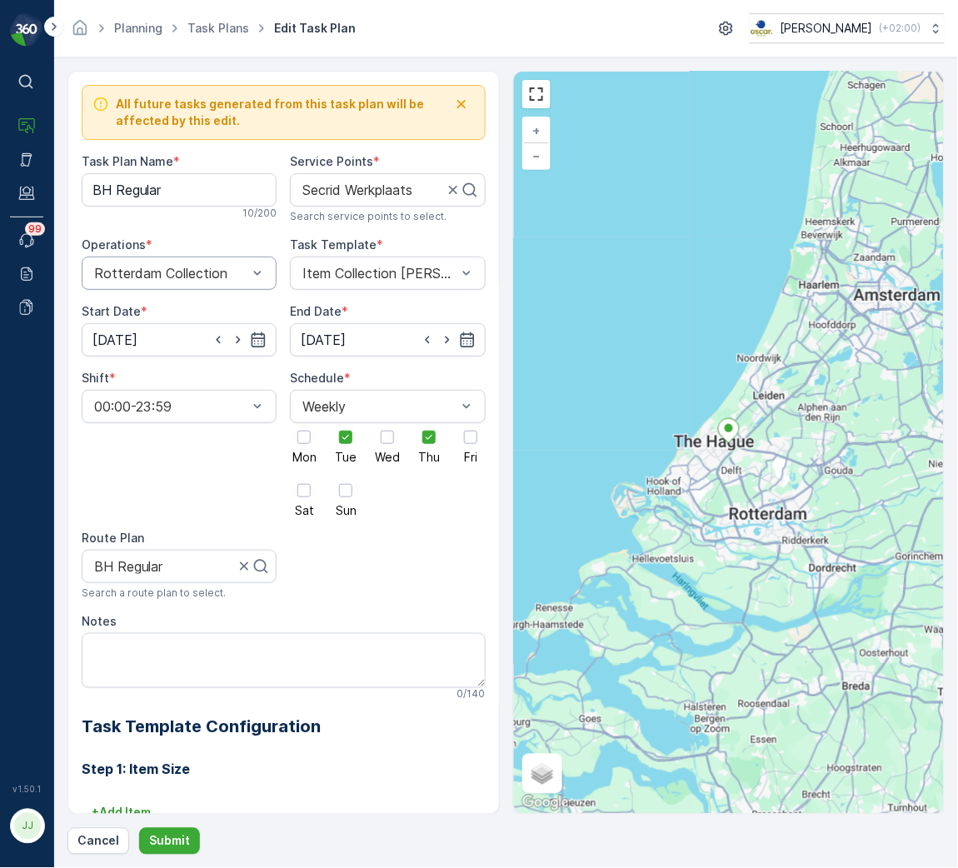 Image resolution: width=958 pixels, height=868 pixels. I want to click on a: Open this area in Google Maps (opens a new window), so click(545, 803).